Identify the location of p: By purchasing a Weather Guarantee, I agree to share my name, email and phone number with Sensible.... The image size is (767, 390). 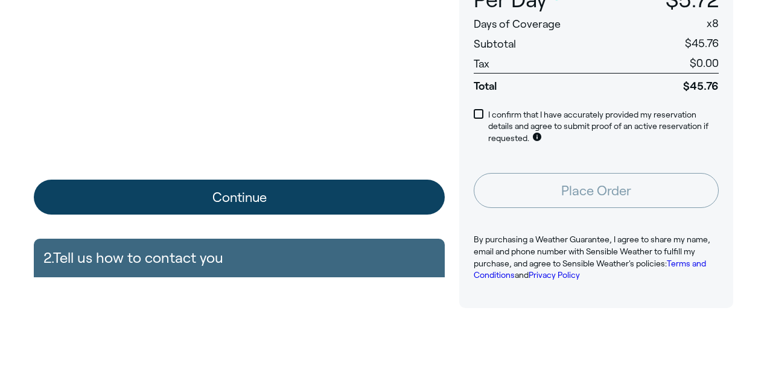
(596, 258).